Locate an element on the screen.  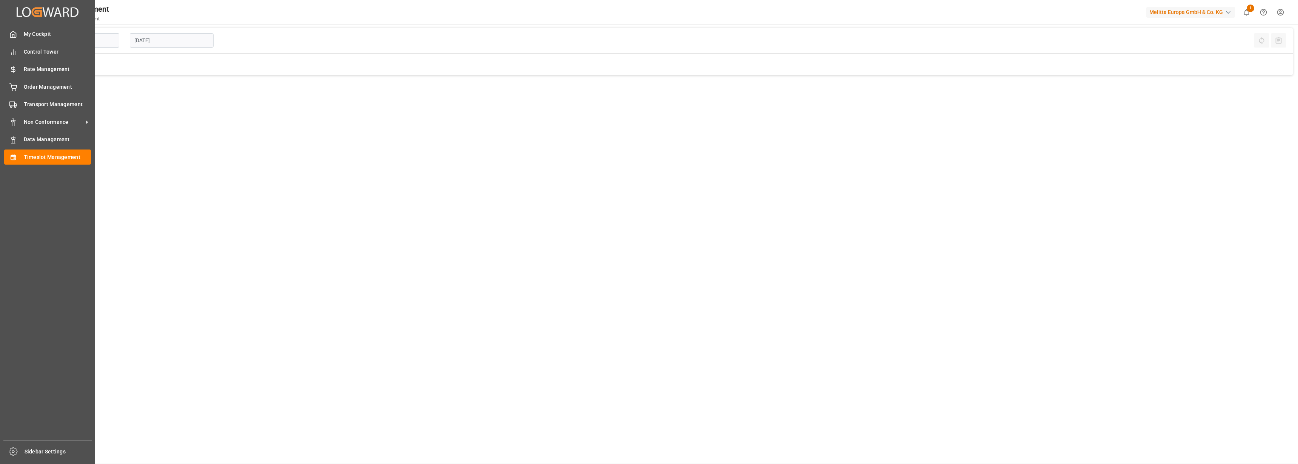
a: Transport Management is located at coordinates (48, 104).